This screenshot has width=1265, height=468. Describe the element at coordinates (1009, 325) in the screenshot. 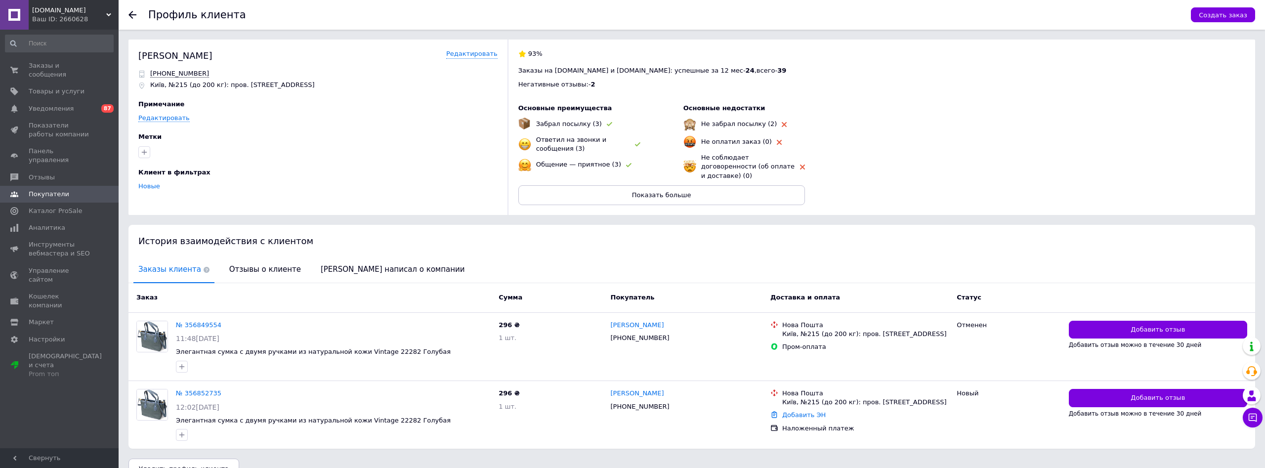

I see `div: Отменен` at that location.